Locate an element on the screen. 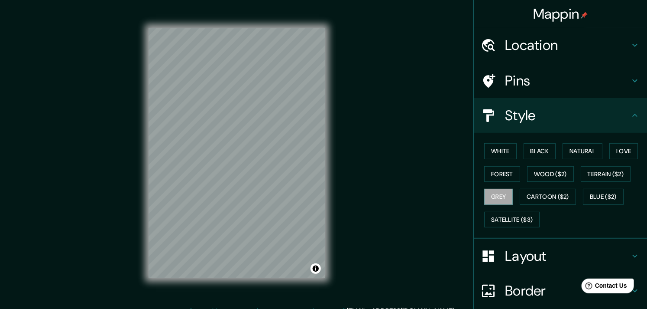 The width and height of the screenshot is (647, 309). h4: Layout is located at coordinates (568, 256).